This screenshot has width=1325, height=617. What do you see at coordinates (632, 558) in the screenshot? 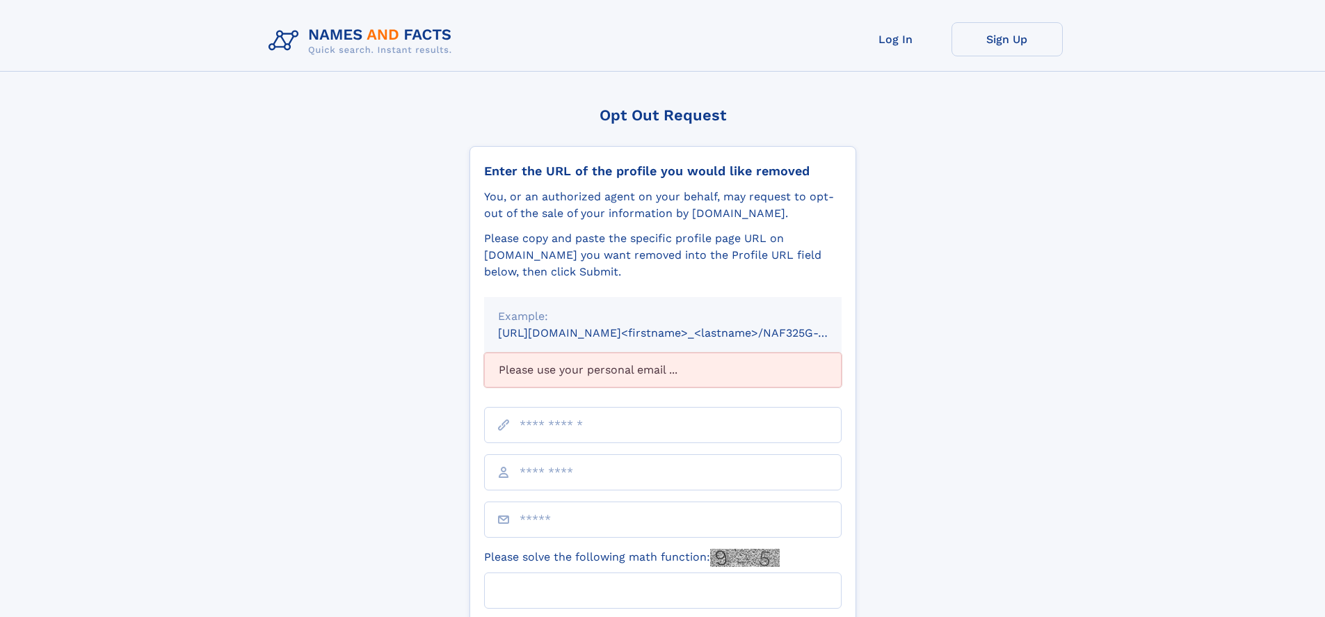
I see `label: Please solve the following math function:` at bounding box center [632, 558].